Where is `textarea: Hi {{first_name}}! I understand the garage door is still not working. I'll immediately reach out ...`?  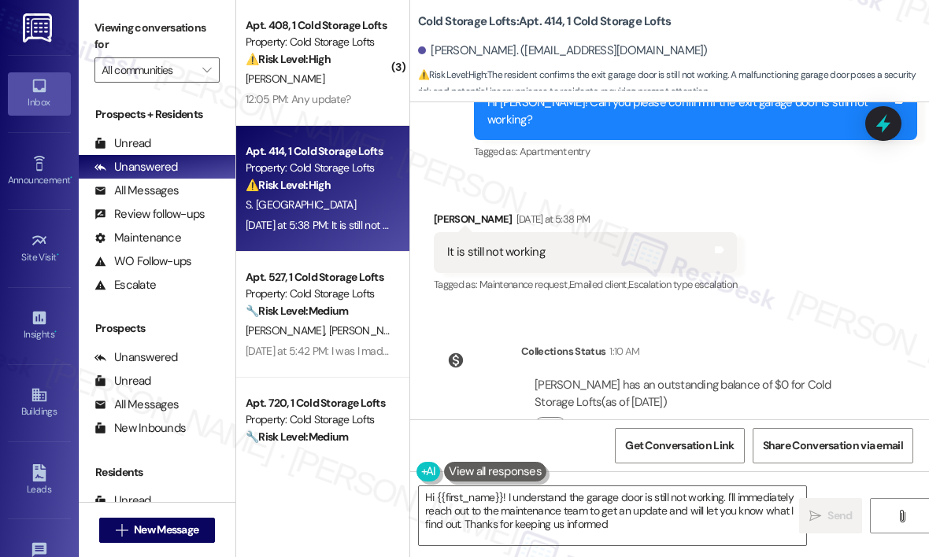 textarea: Hi {{first_name}}! I understand the garage door is still not working. I'll immediately reach out ... is located at coordinates (613, 516).